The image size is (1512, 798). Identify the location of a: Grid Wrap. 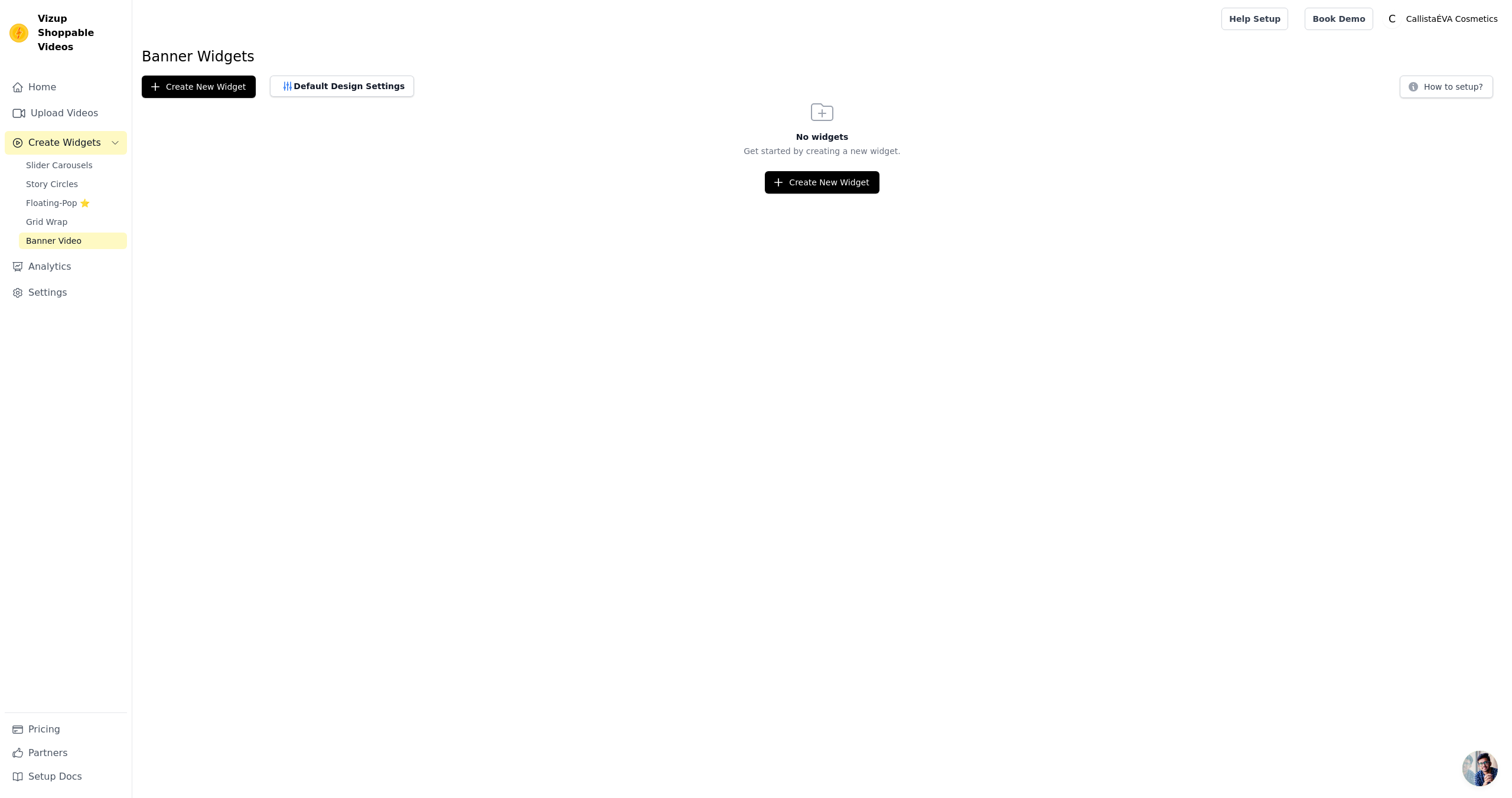
(73, 222).